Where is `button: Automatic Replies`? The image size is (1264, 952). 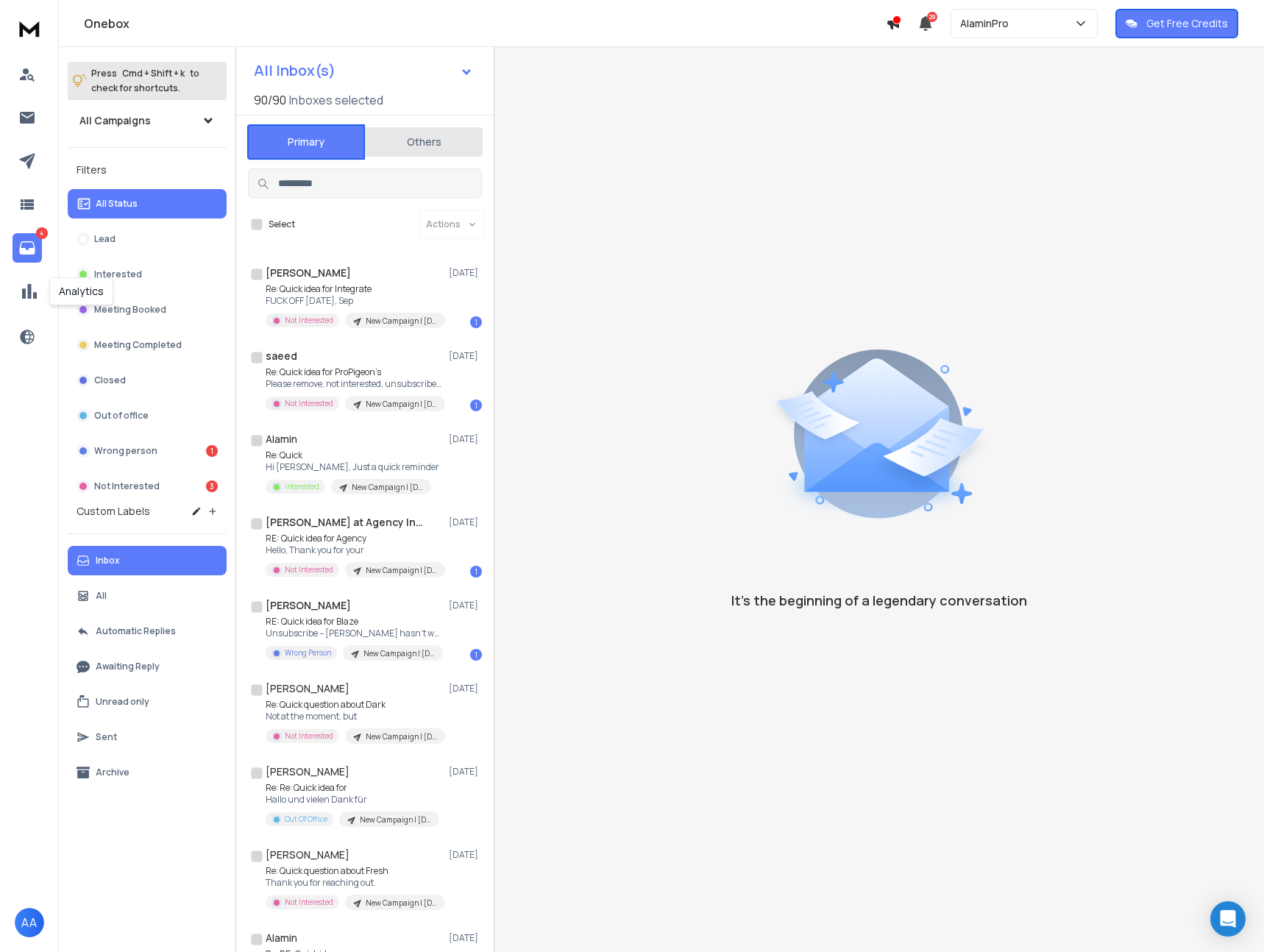 button: Automatic Replies is located at coordinates (147, 632).